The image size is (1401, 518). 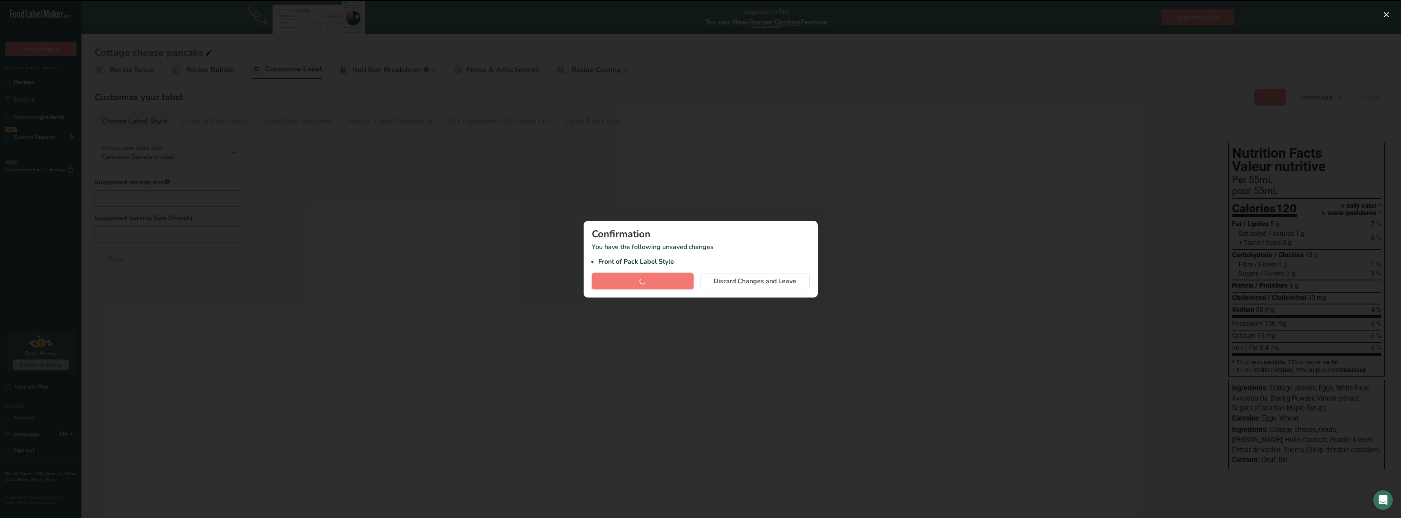 I want to click on p: You have the following unsaved changes, so click(x=701, y=254).